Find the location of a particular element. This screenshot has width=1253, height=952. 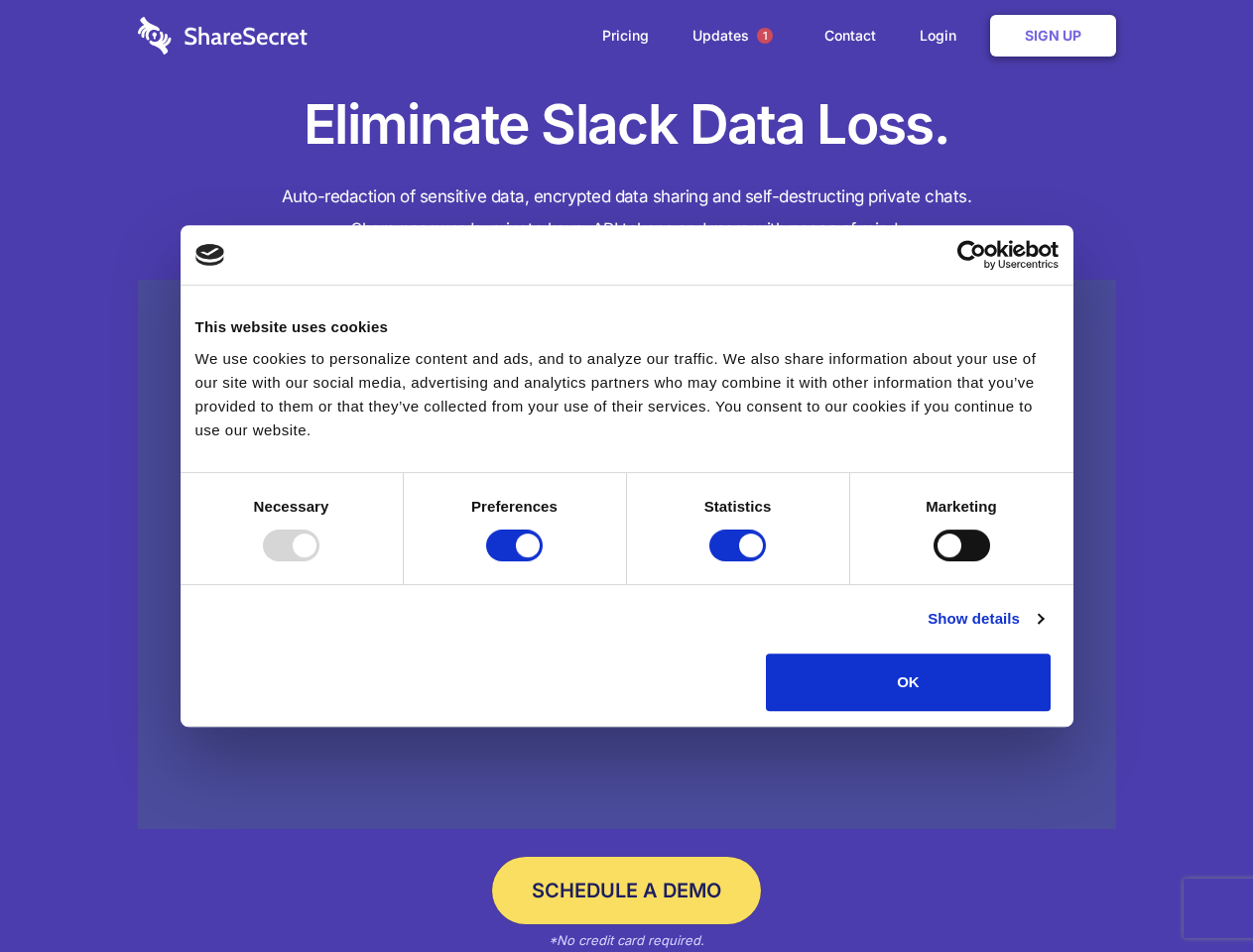

strong: Preferences is located at coordinates (514, 506).